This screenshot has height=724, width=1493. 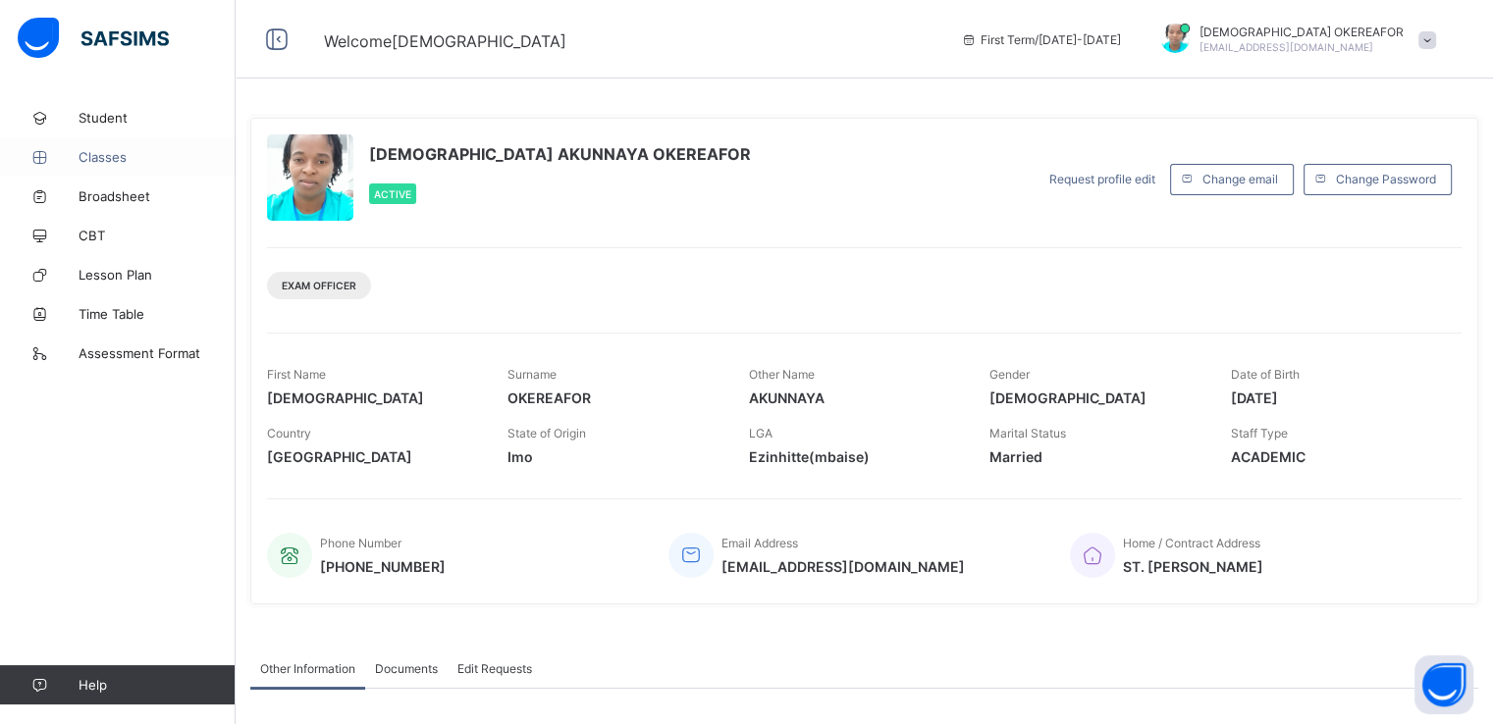 I want to click on span: OKEREAFOR, so click(x=612, y=397).